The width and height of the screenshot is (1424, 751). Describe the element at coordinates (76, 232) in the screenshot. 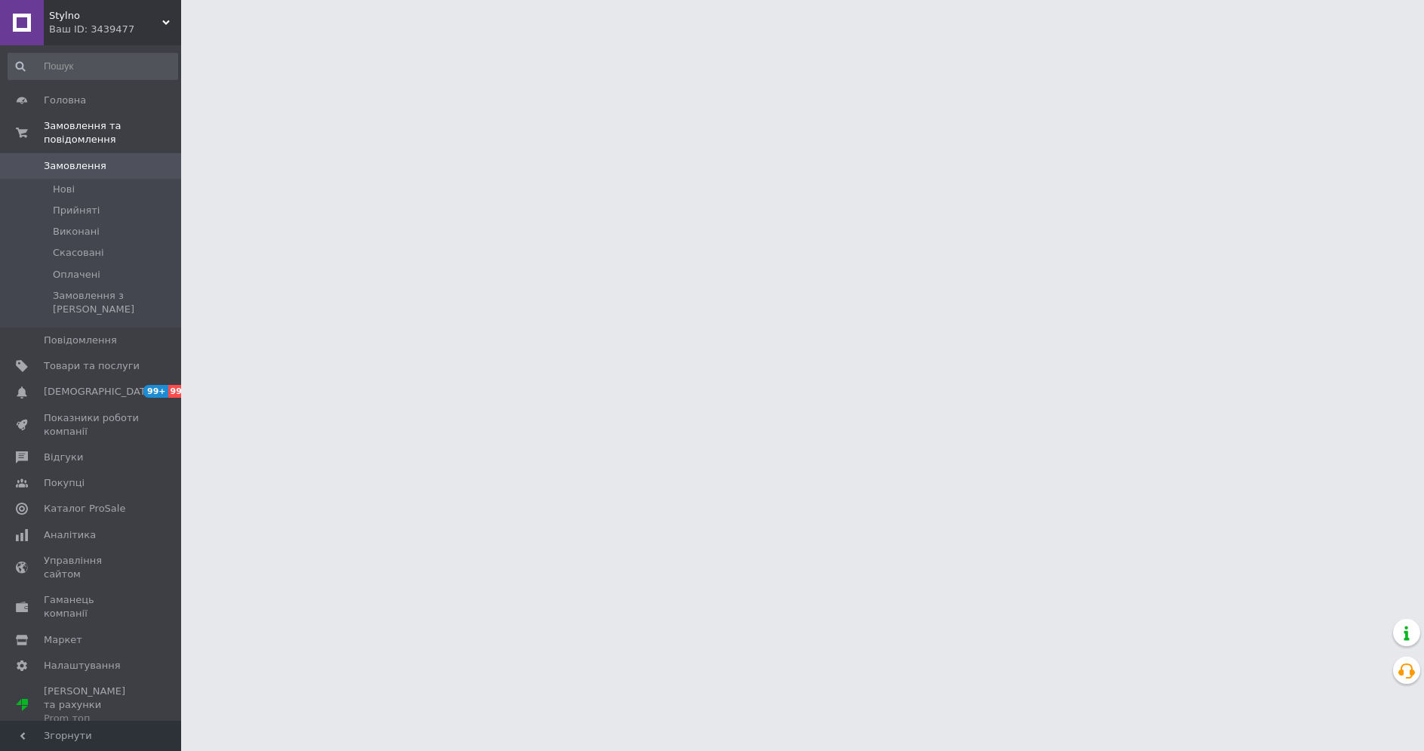

I see `span: Виконані` at that location.